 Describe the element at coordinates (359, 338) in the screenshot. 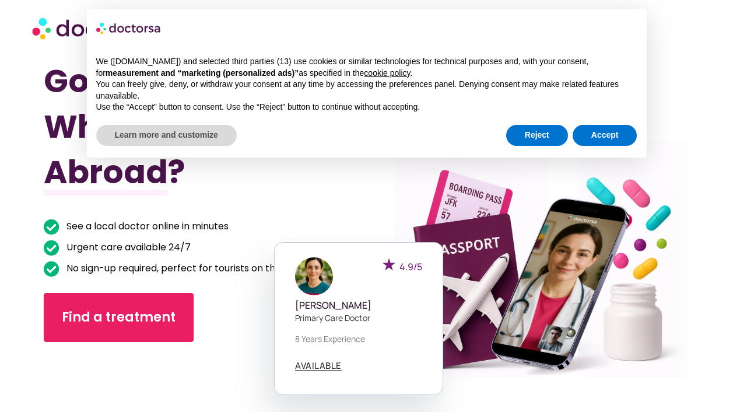

I see `p: 8 years experience` at that location.